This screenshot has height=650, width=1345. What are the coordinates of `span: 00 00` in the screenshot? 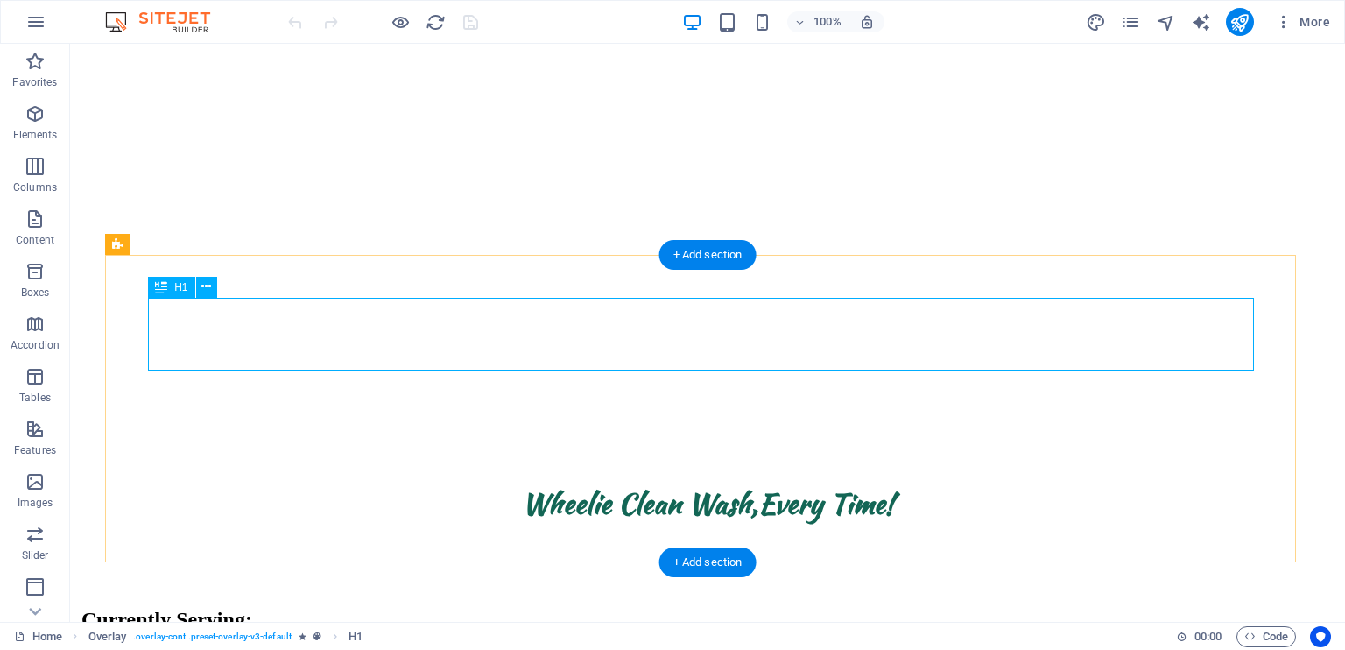 It's located at (1208, 637).